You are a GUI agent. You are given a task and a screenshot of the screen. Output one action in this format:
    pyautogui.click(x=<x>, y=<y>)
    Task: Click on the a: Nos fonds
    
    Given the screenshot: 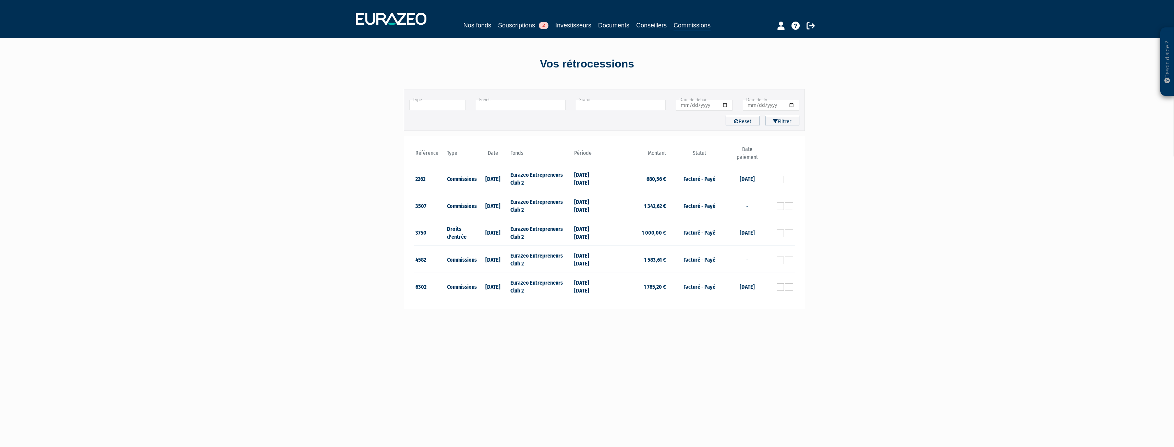 What is the action you would take?
    pyautogui.click(x=477, y=25)
    